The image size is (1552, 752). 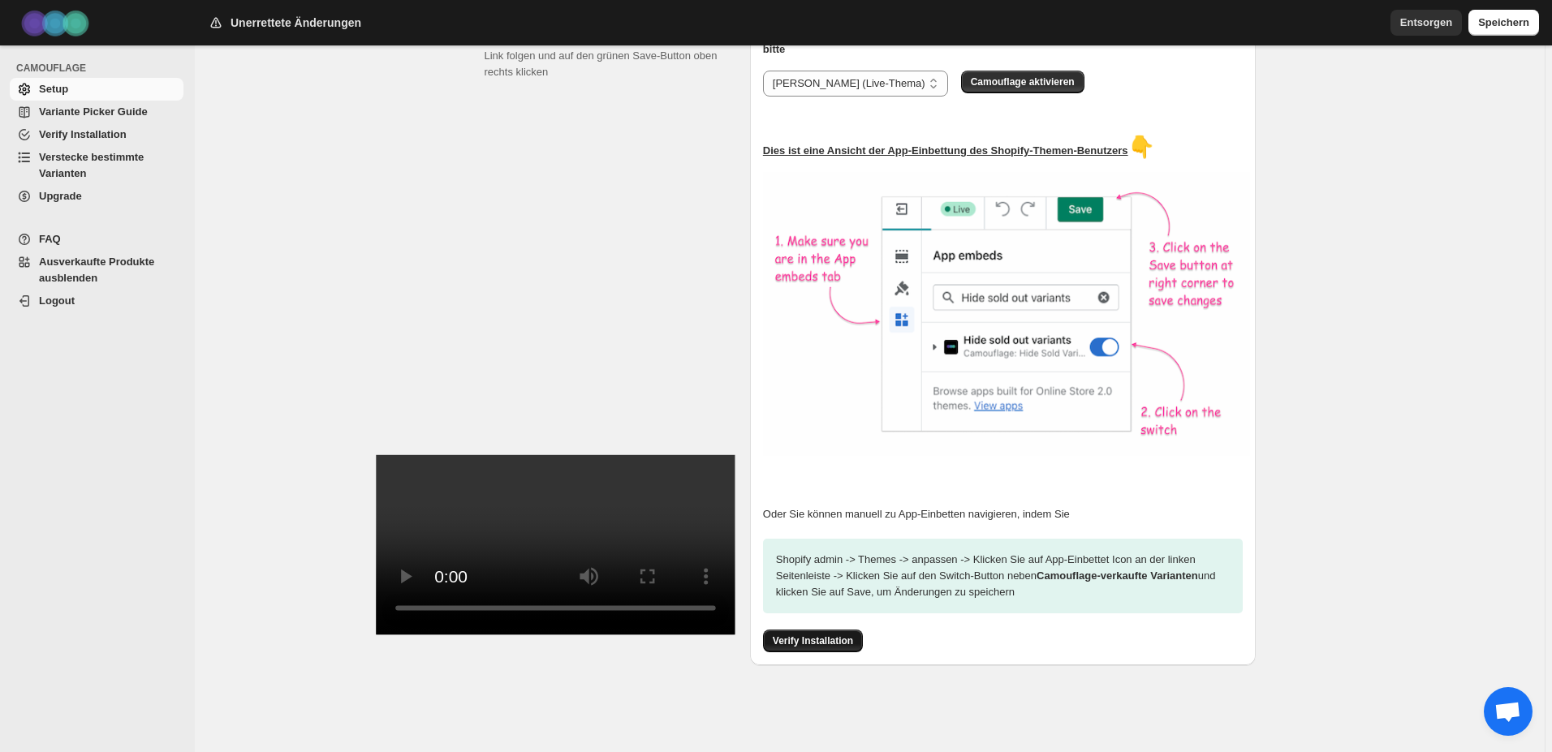 I want to click on u: Dies ist eine Ansicht der App-Einbettung des Shopify-Themen-Benutzers, so click(x=945, y=150).